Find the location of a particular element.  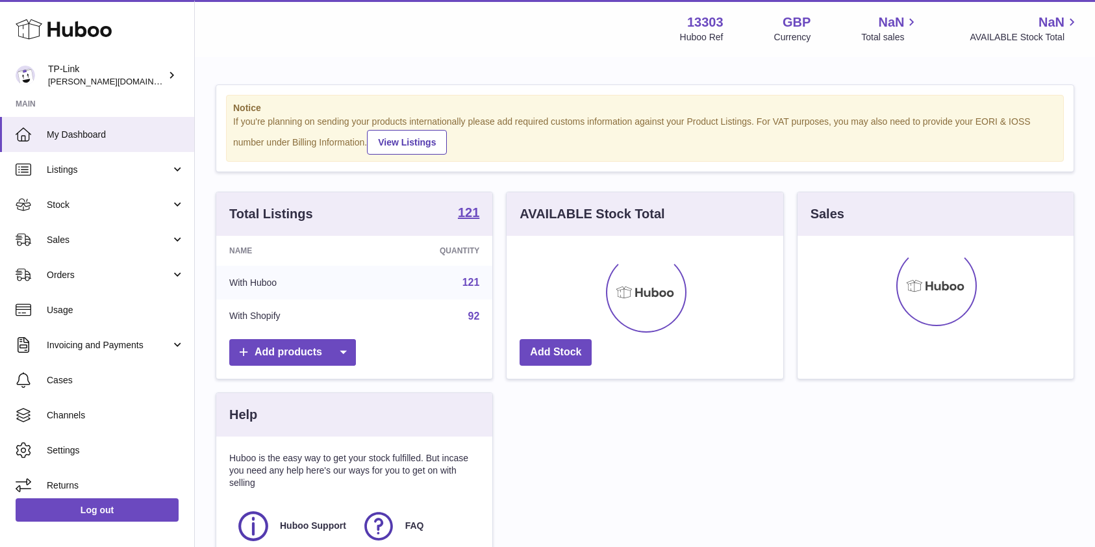

div: If you're planning on sending your products internationally please add required customs informati... is located at coordinates (645, 135).